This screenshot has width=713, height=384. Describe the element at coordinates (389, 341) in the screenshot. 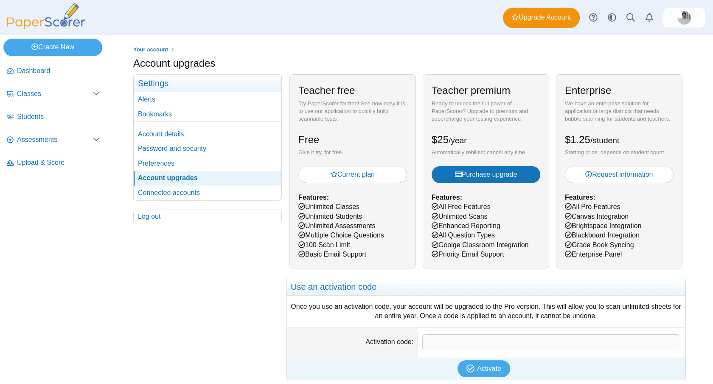

I see `label: Activation code` at that location.